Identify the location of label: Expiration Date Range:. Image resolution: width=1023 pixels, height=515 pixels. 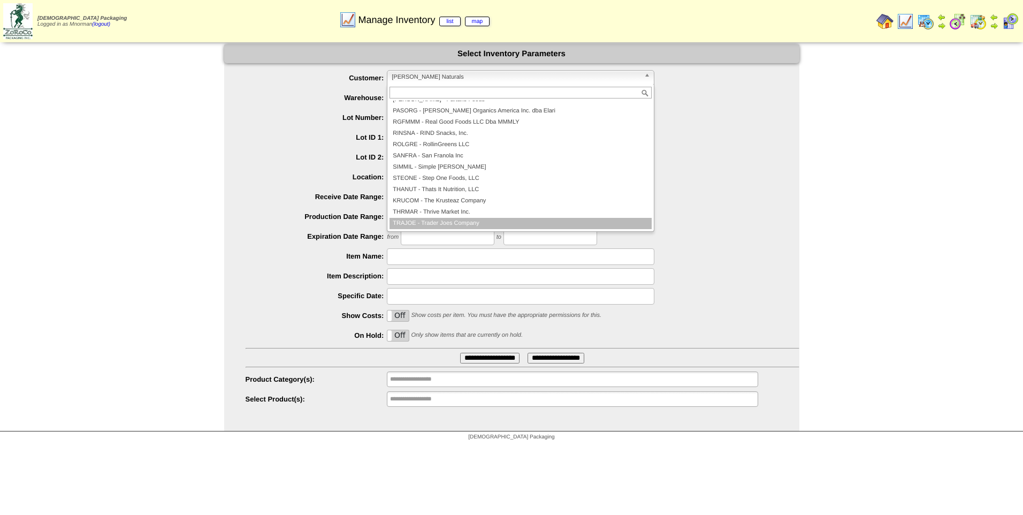
(316, 236).